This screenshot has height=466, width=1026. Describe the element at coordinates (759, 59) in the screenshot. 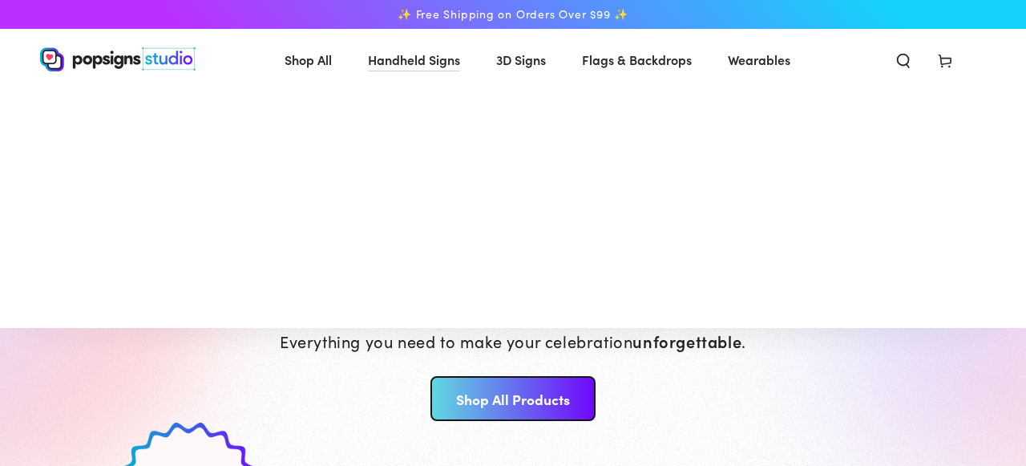

I see `span: Wearables` at that location.